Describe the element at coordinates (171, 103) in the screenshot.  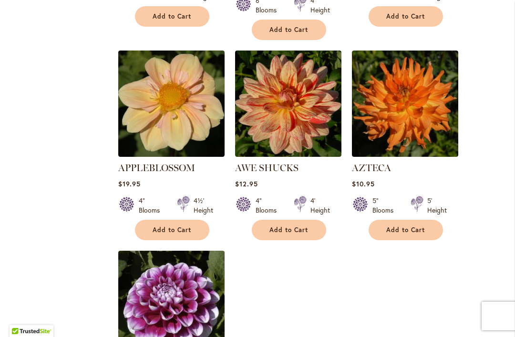
I see `img: APPLEBLOSSOM` at that location.